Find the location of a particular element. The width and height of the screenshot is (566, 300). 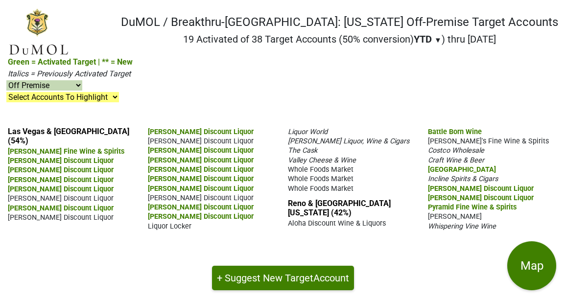

img: DuMOL is located at coordinates (38, 32).